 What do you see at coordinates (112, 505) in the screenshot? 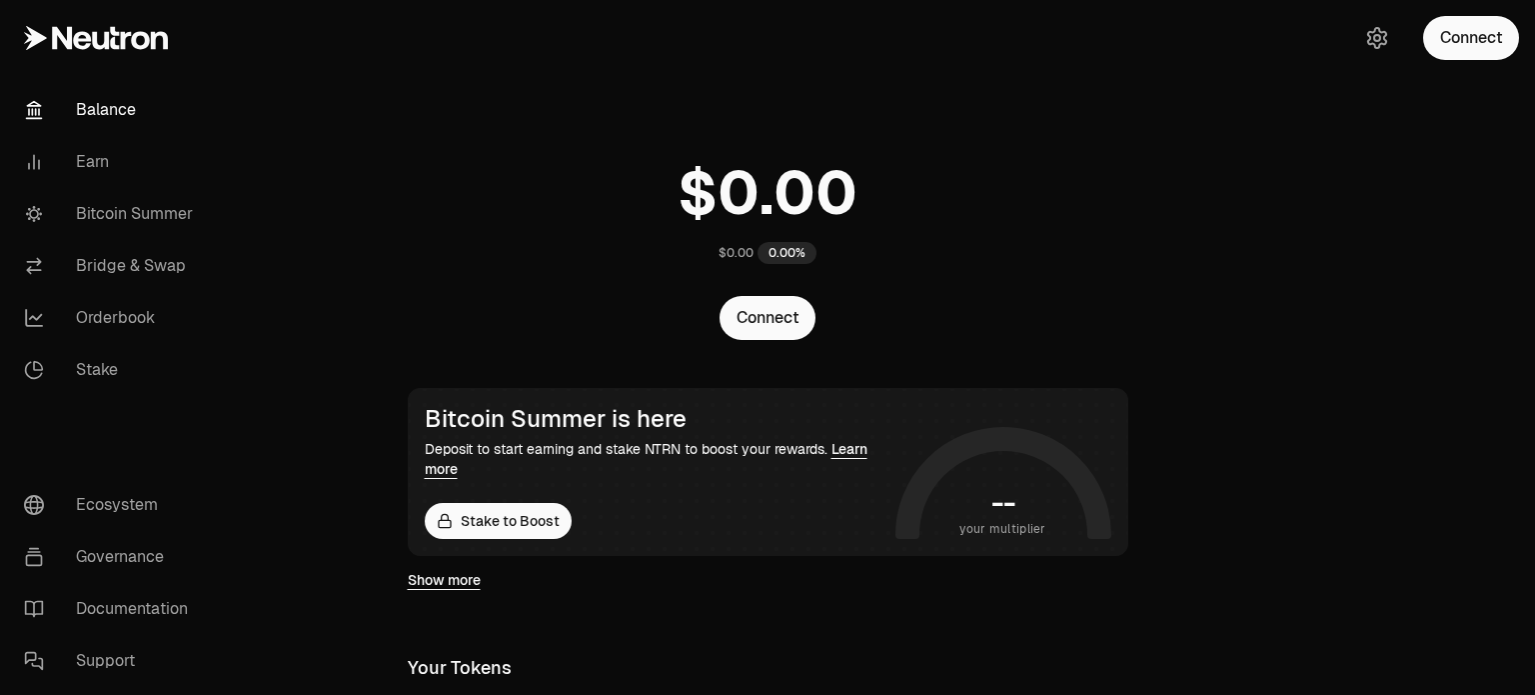
I see `a: Ecosystem` at bounding box center [112, 505].